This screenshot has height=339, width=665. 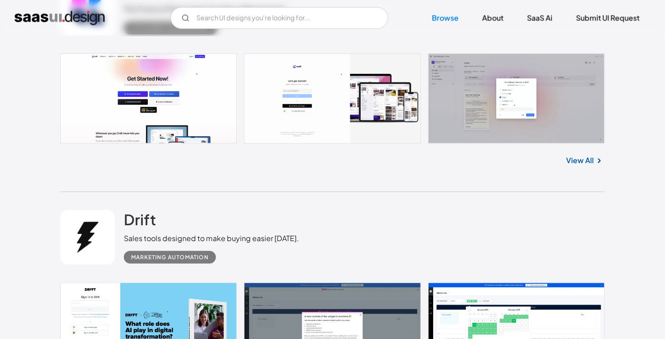 I want to click on div: Marketing Automation, so click(x=170, y=258).